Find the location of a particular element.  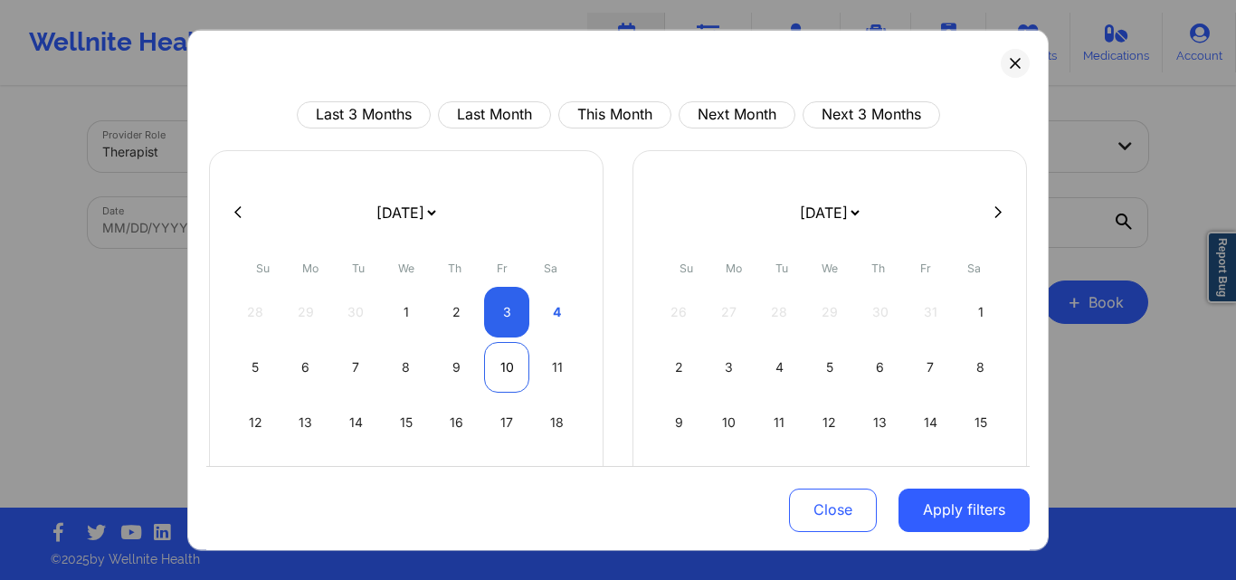

div: Sun Oct 12 2025 is located at coordinates (255, 422).